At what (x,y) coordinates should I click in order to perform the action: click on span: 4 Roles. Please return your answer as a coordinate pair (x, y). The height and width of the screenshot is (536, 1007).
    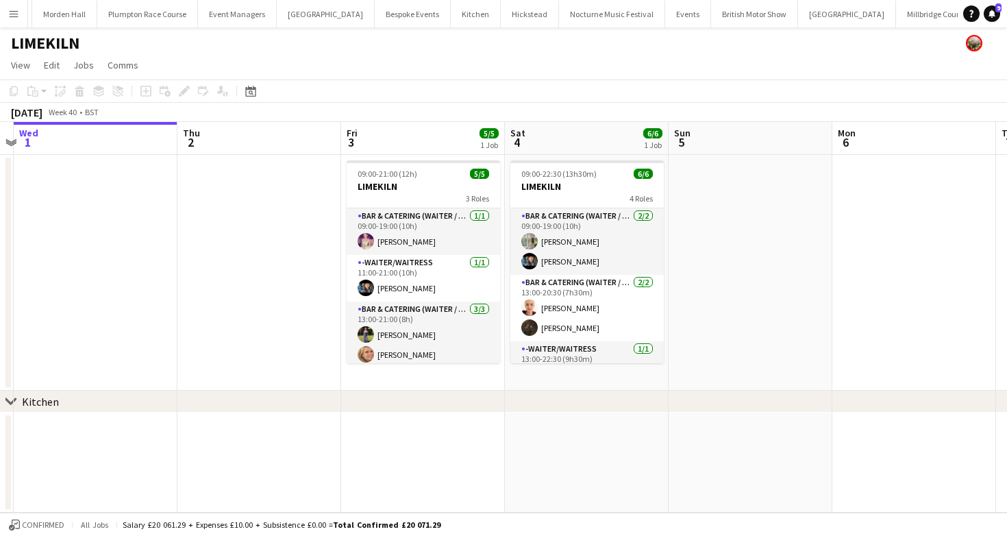
    Looking at the image, I should click on (641, 198).